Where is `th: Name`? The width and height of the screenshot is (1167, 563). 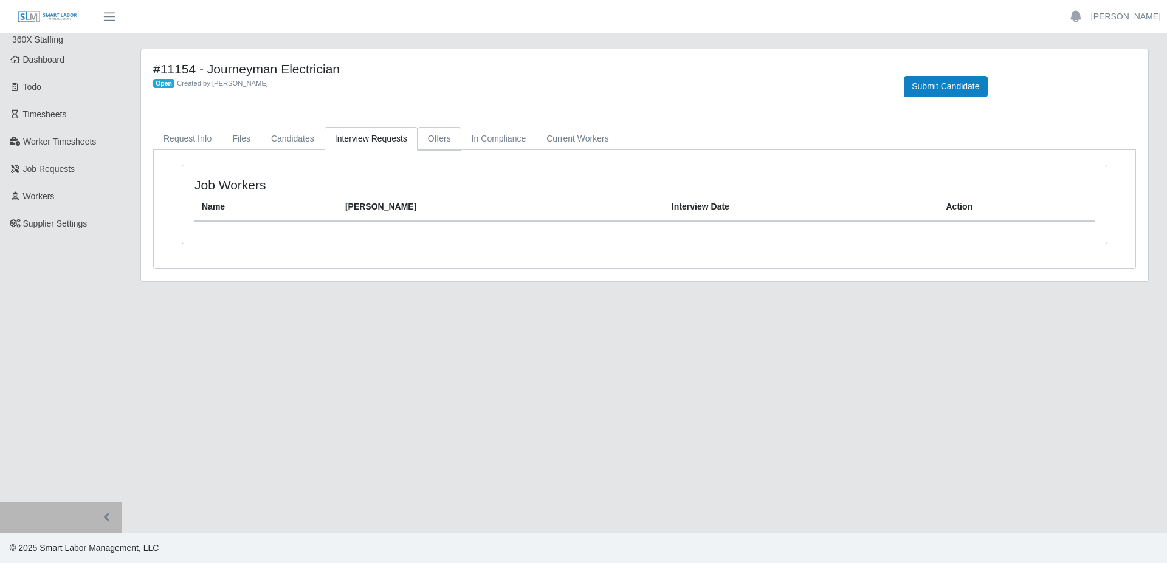 th: Name is located at coordinates (266, 207).